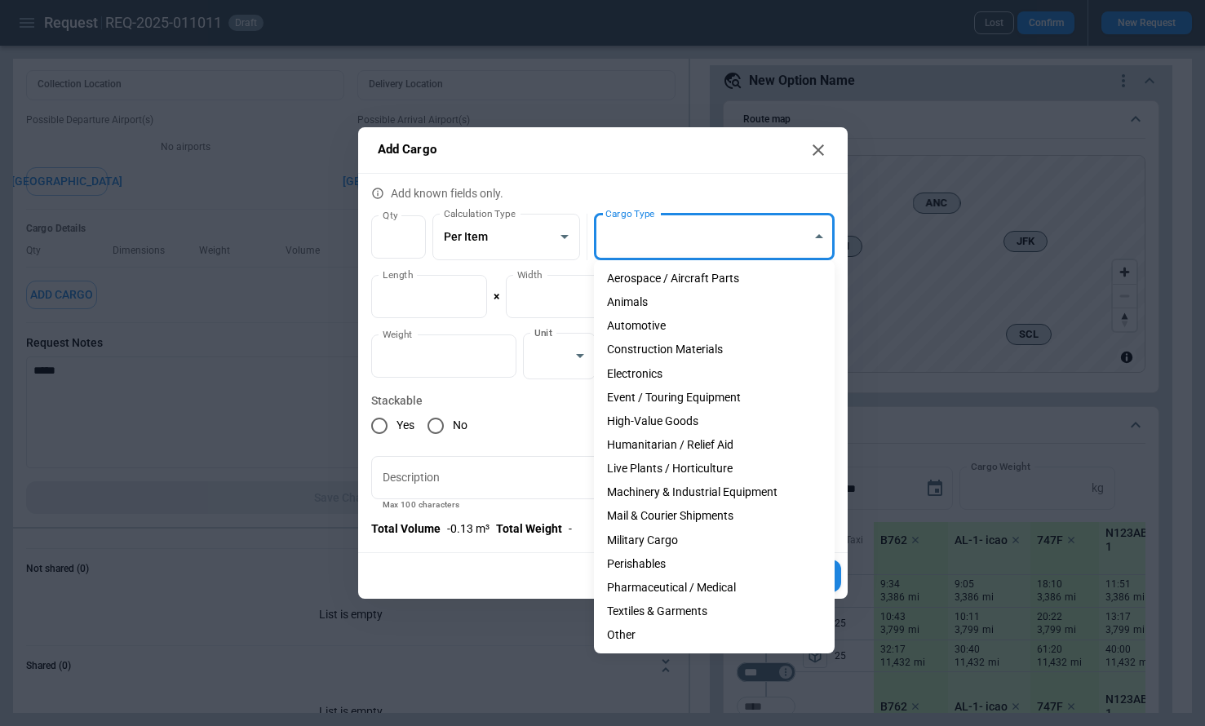 This screenshot has width=1205, height=726. What do you see at coordinates (714, 397) in the screenshot?
I see `li: Event / Touring Equipment` at bounding box center [714, 397].